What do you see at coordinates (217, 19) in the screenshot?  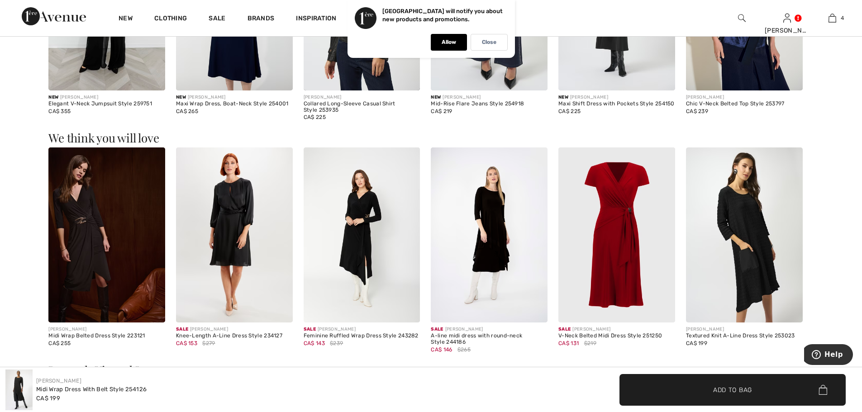 I see `a: Sale` at bounding box center [217, 19].